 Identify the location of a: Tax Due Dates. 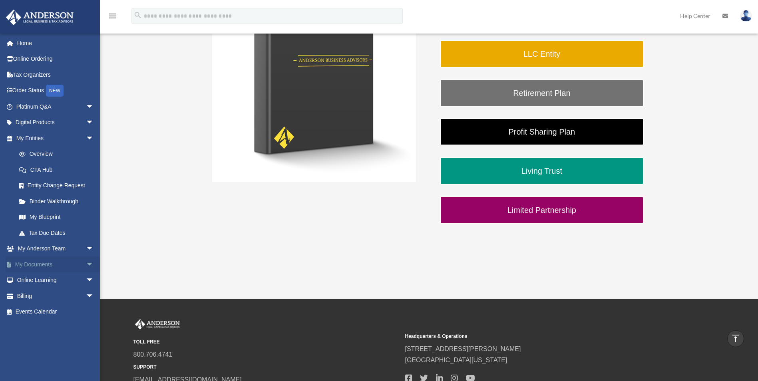
(58, 233).